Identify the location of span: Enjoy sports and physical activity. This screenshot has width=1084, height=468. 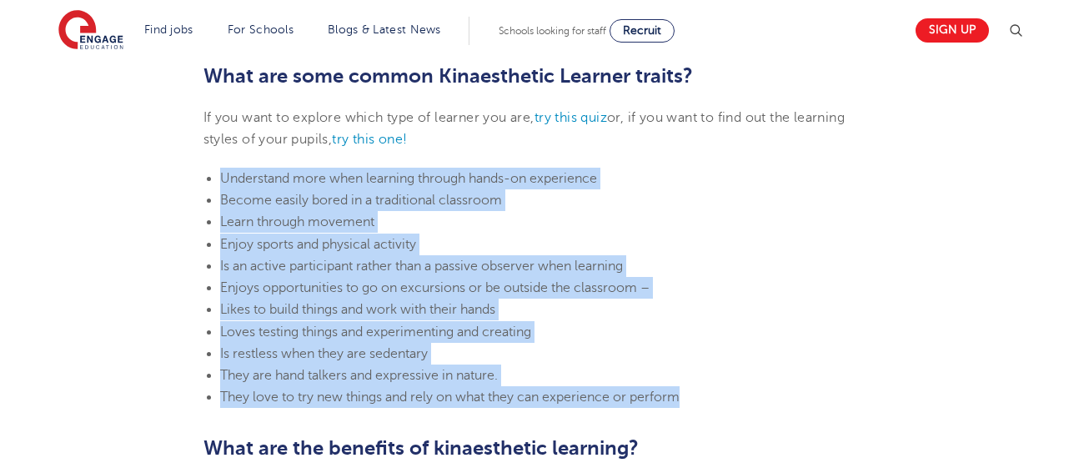
(318, 244).